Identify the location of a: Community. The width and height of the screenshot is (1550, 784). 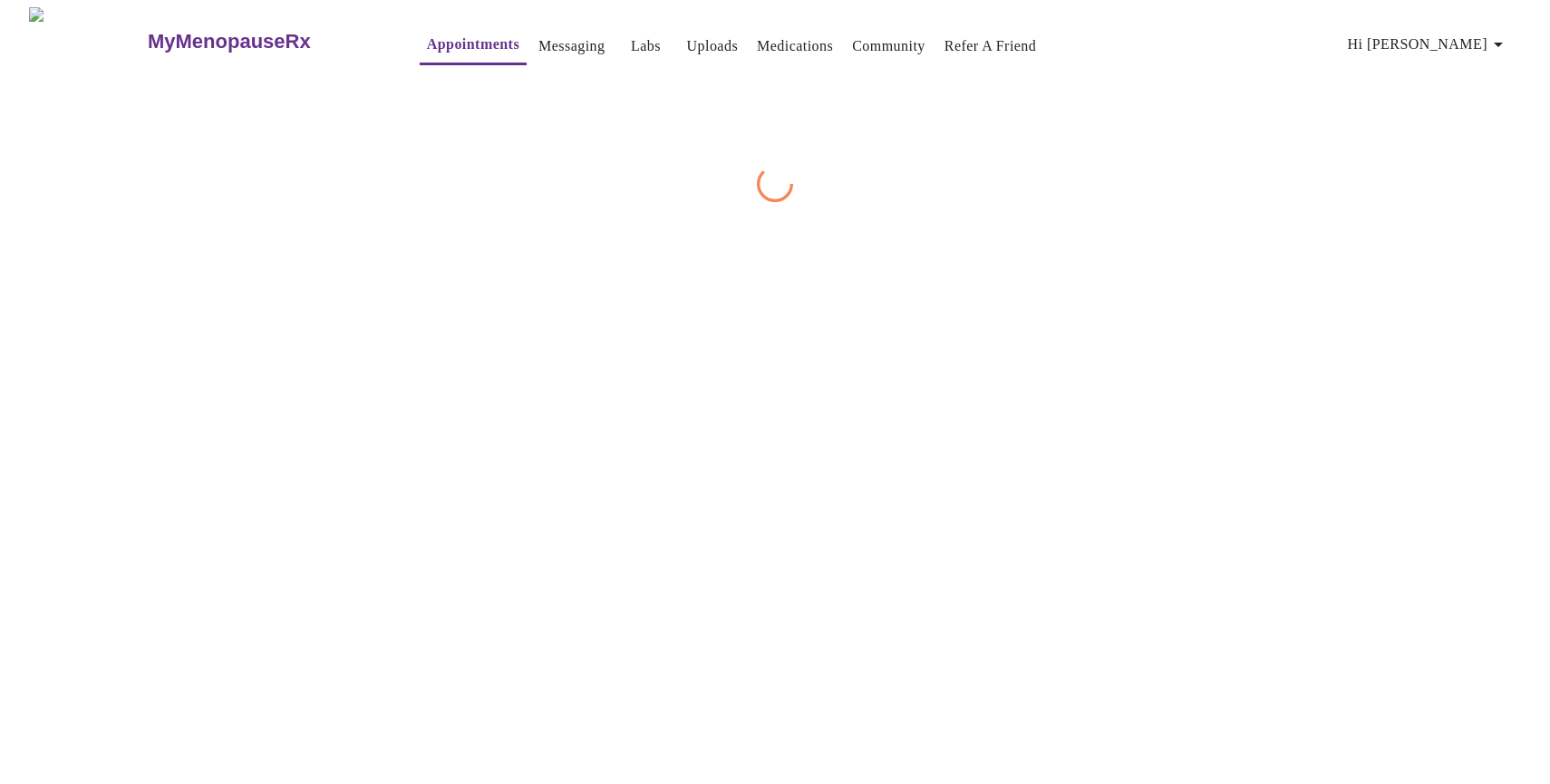
(888, 46).